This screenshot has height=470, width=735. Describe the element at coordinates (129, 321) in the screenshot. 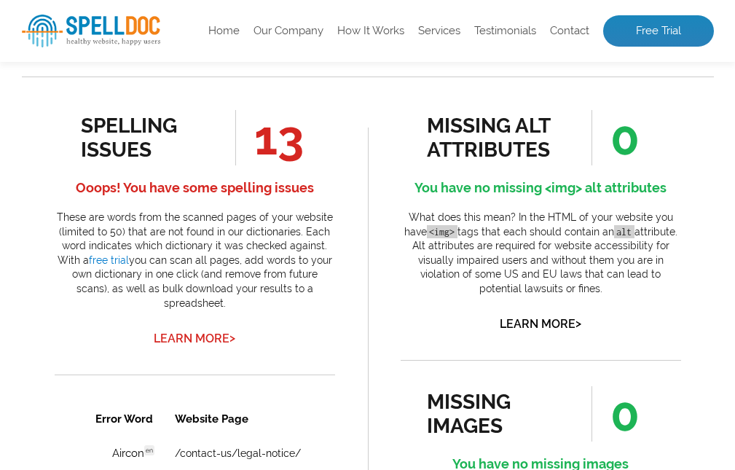

I see `a: 1` at that location.